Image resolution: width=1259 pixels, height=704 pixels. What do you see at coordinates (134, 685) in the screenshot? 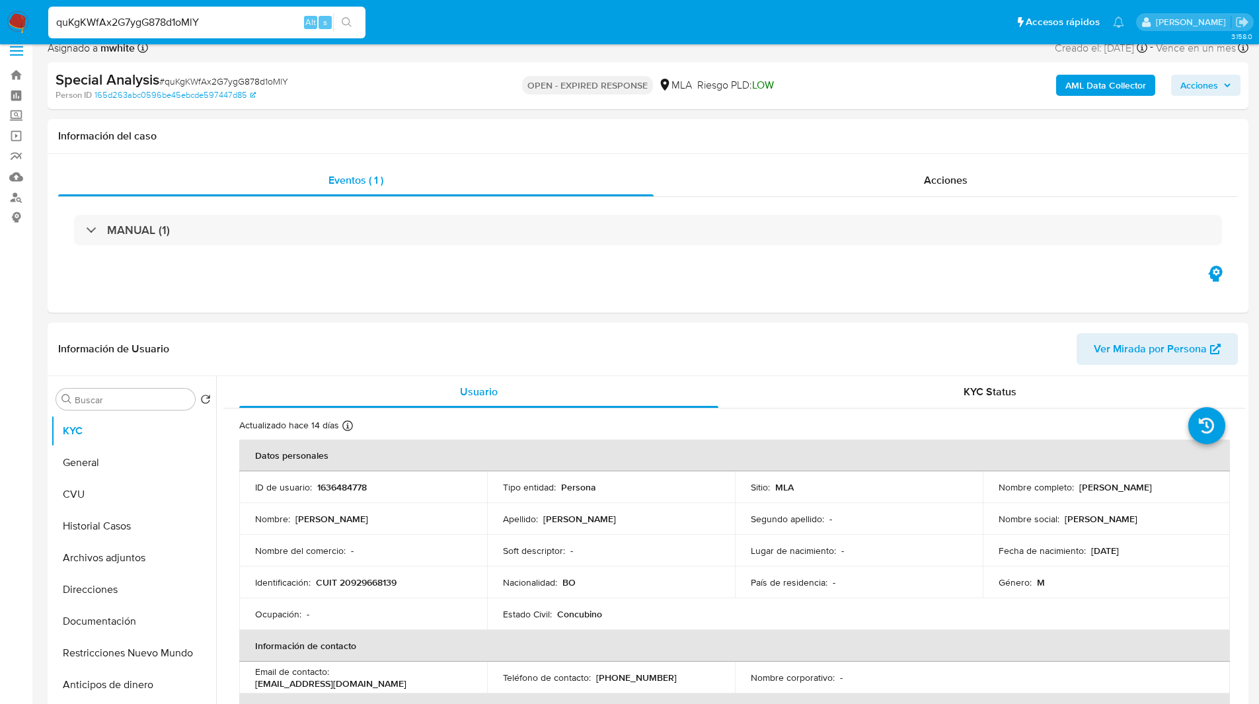
I see `button: Anticipos de dinero` at bounding box center [134, 685].